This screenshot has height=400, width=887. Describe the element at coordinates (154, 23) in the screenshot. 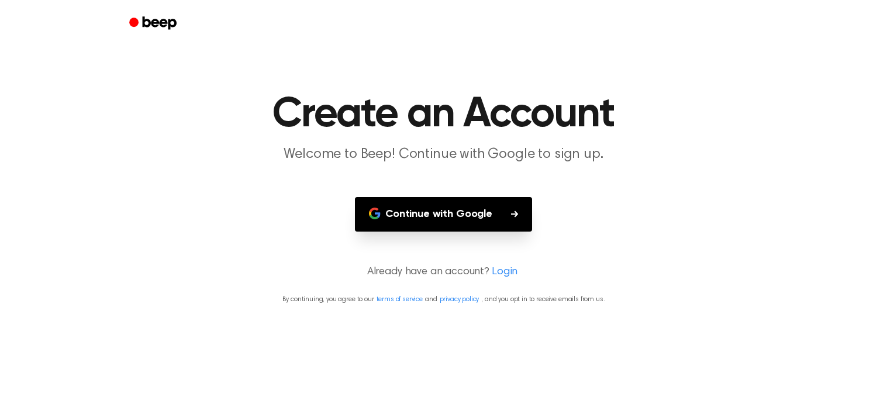

I see `a: Beep` at that location.